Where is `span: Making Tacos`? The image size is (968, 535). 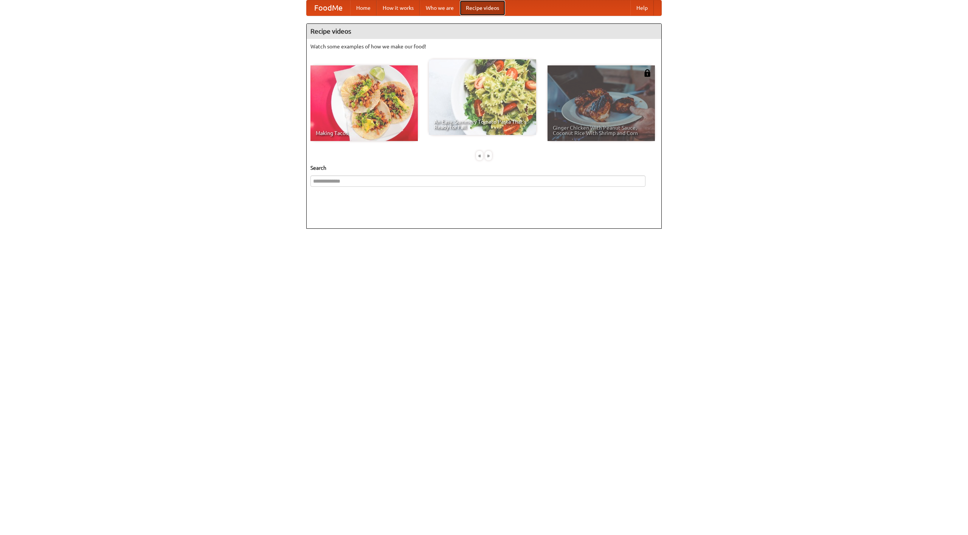
span: Making Tacos is located at coordinates (364, 133).